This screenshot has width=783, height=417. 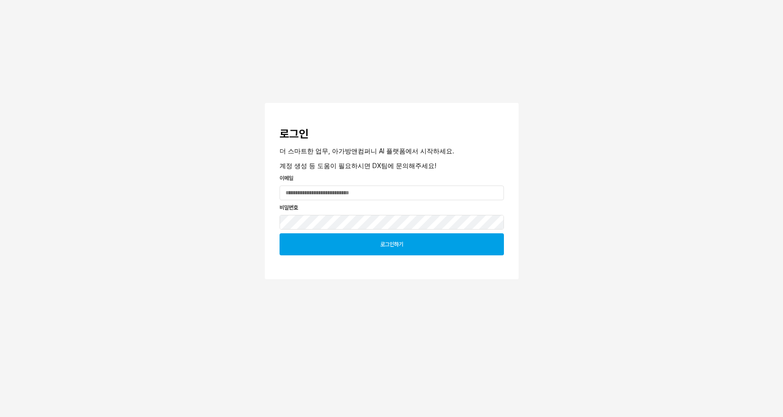 I want to click on p: 로그인하기, so click(x=391, y=244).